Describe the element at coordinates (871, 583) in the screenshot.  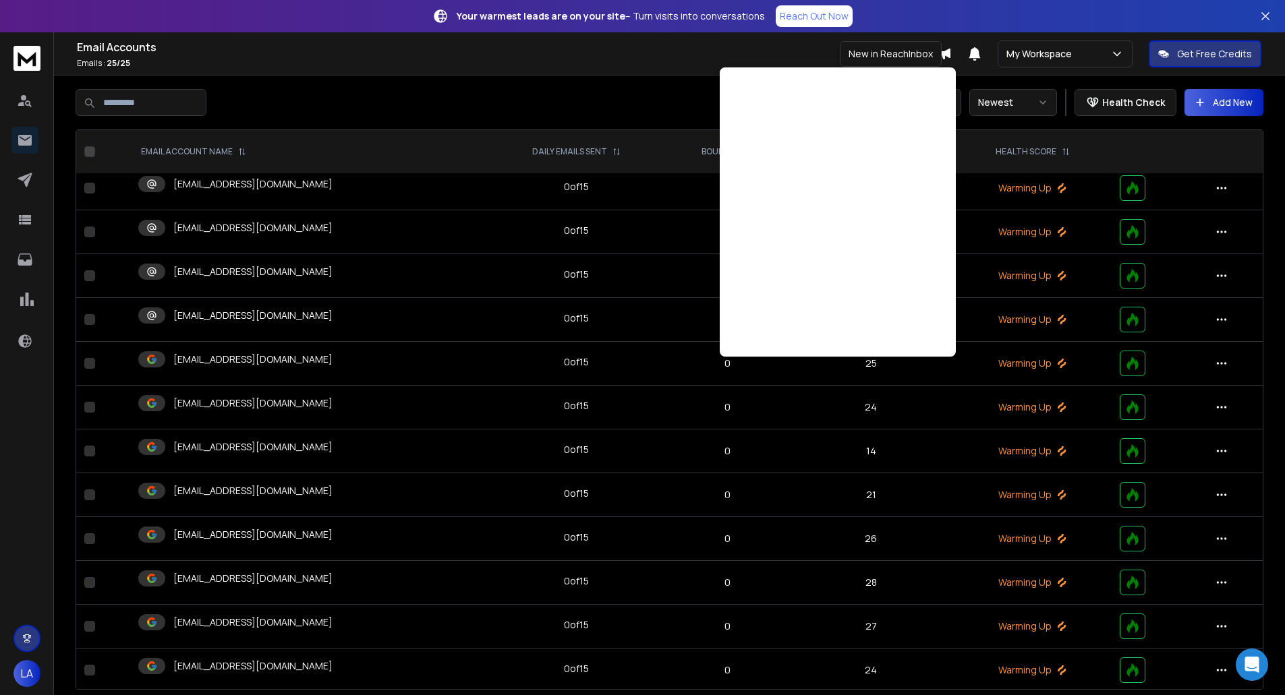
I see `td: 28` at that location.